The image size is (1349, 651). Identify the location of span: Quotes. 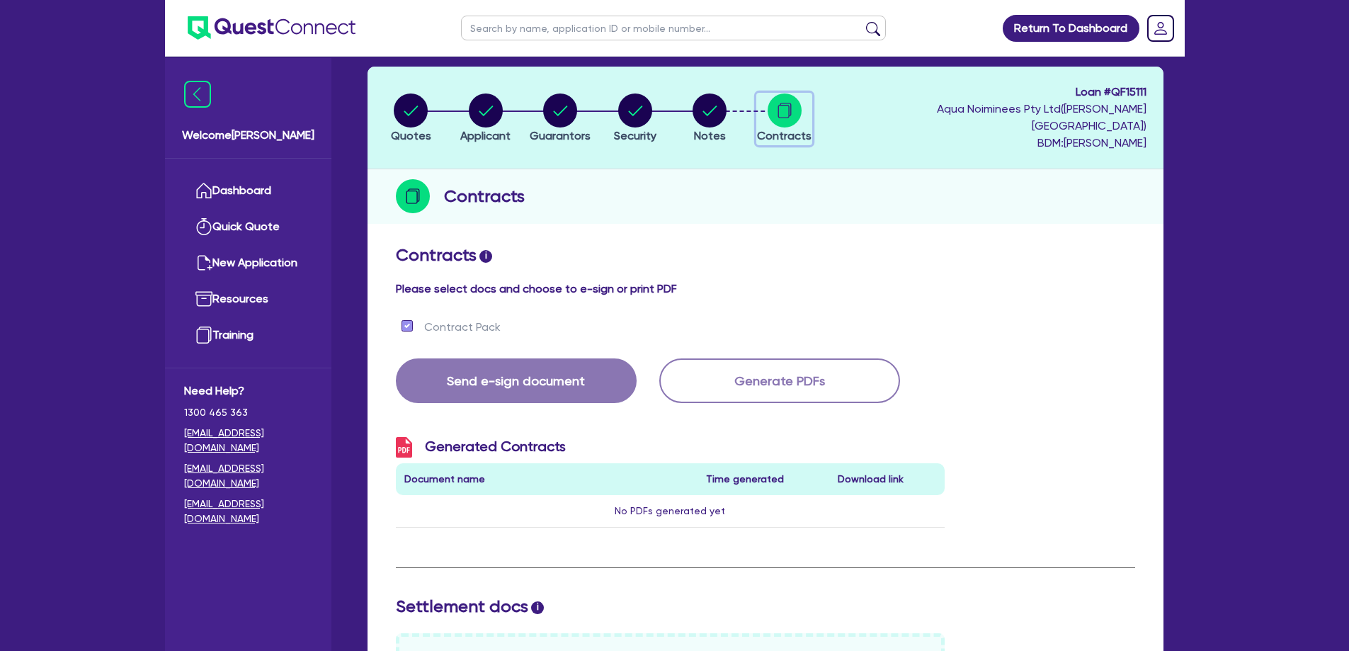
(411, 135).